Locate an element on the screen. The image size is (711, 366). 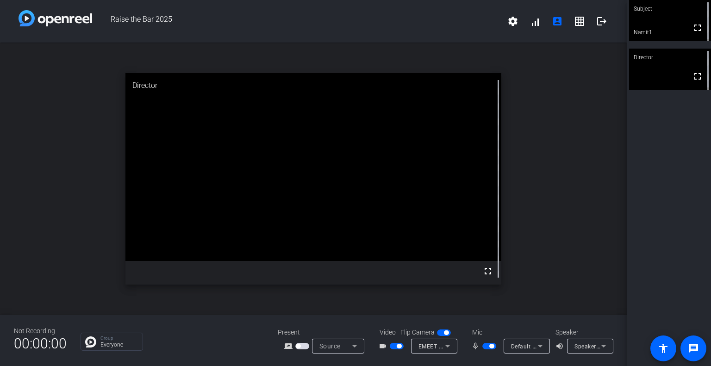
div: Present is located at coordinates (324, 332).